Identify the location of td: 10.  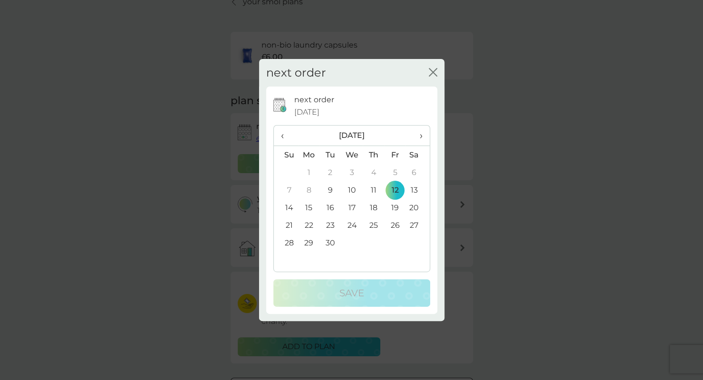
(352, 190).